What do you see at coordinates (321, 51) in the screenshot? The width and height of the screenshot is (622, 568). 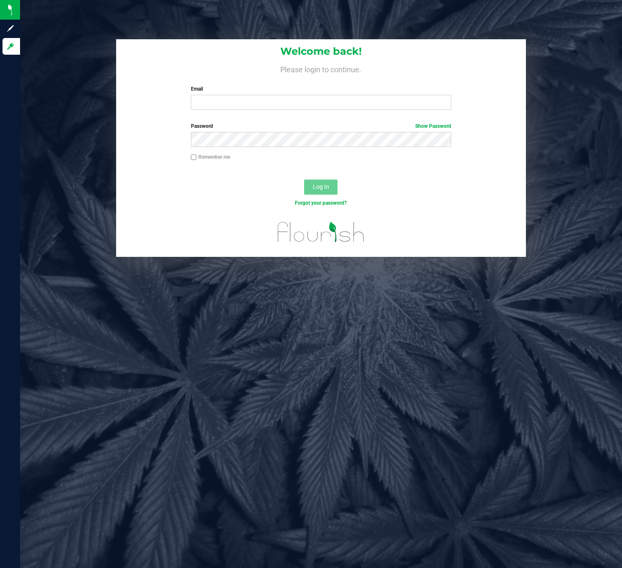 I see `h1: Welcome back!` at bounding box center [321, 51].